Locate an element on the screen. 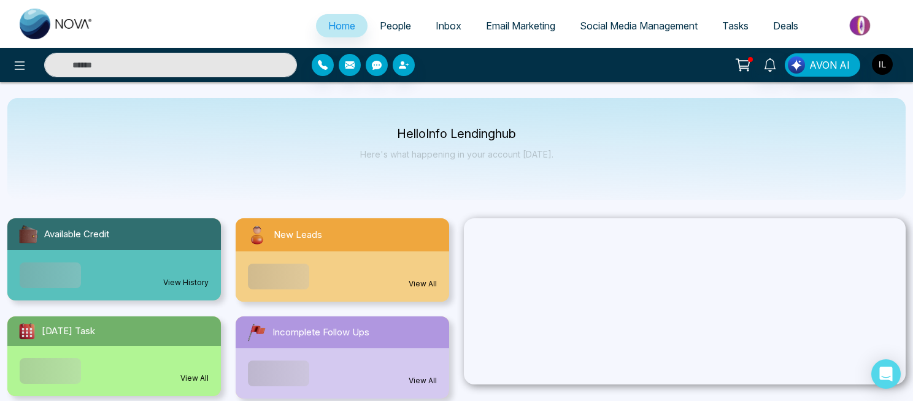 This screenshot has height=401, width=913. span: Home is located at coordinates (342, 26).